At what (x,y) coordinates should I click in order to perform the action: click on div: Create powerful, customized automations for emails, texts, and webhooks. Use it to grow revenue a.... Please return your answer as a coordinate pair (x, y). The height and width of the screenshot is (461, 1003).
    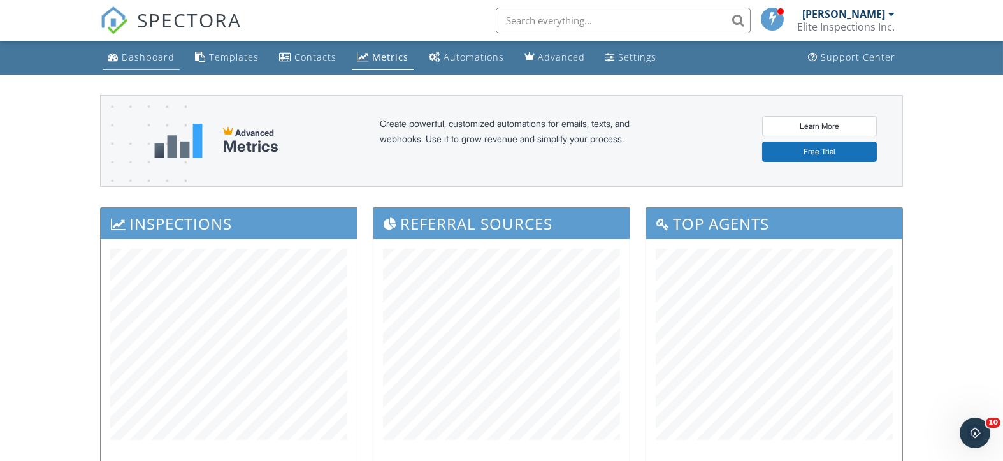
    Looking at the image, I should click on (521, 141).